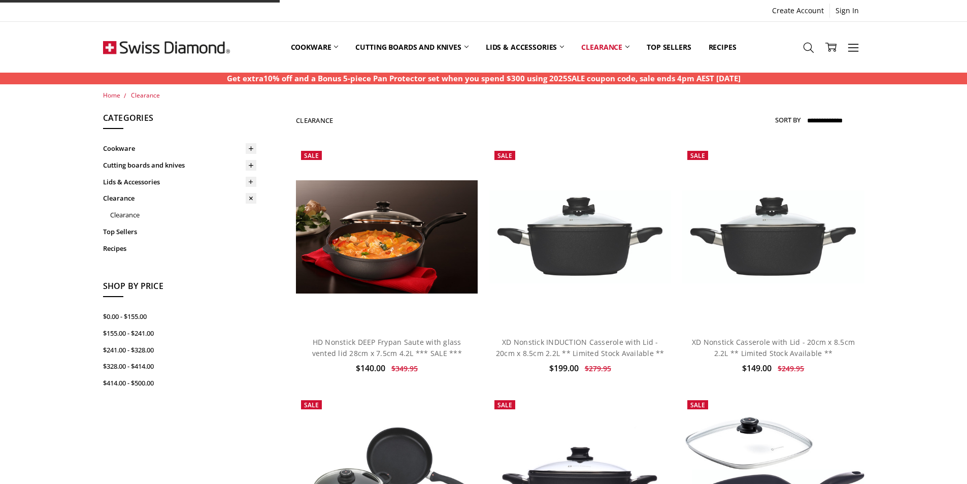 This screenshot has width=967, height=484. I want to click on span: $249.95, so click(790, 368).